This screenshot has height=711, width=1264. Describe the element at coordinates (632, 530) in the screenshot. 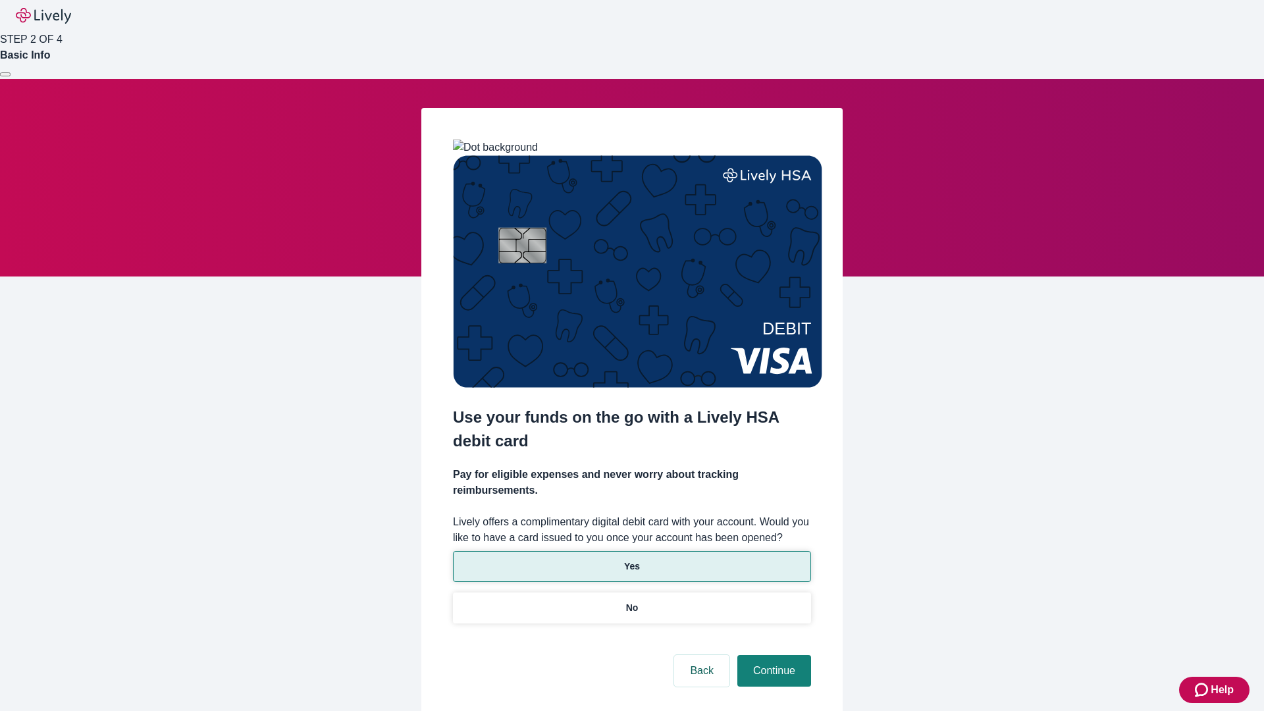

I see `label: Lively offers a complimentary digital debit card with your account. Would you like to have a card...` at that location.